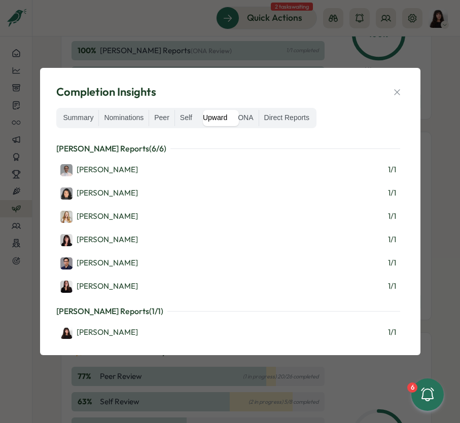  I want to click on label: Peer, so click(162, 118).